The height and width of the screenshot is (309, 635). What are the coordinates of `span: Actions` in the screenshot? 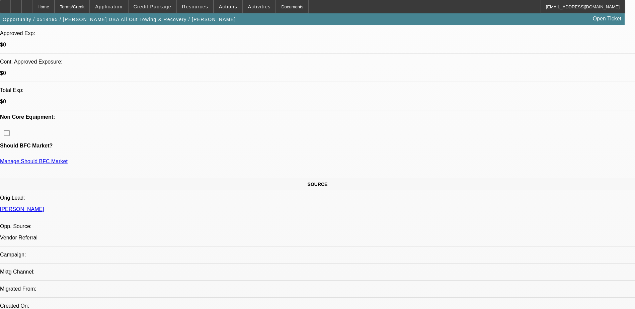 It's located at (228, 7).